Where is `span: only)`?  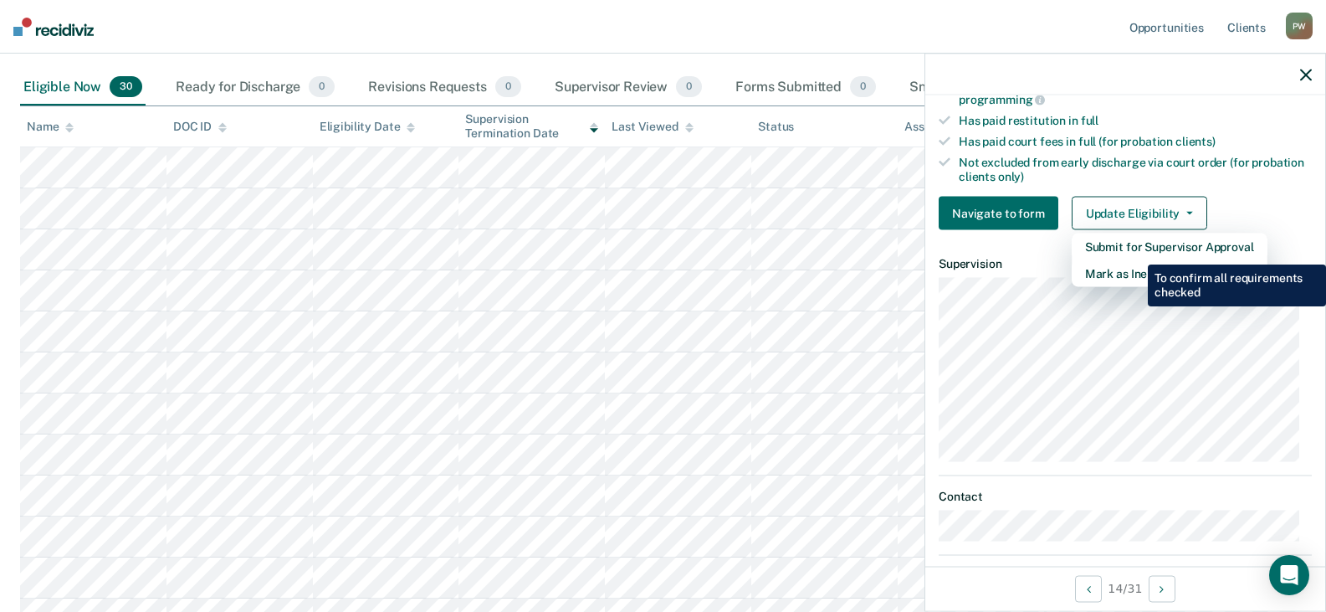
span: only) is located at coordinates (1011, 176).